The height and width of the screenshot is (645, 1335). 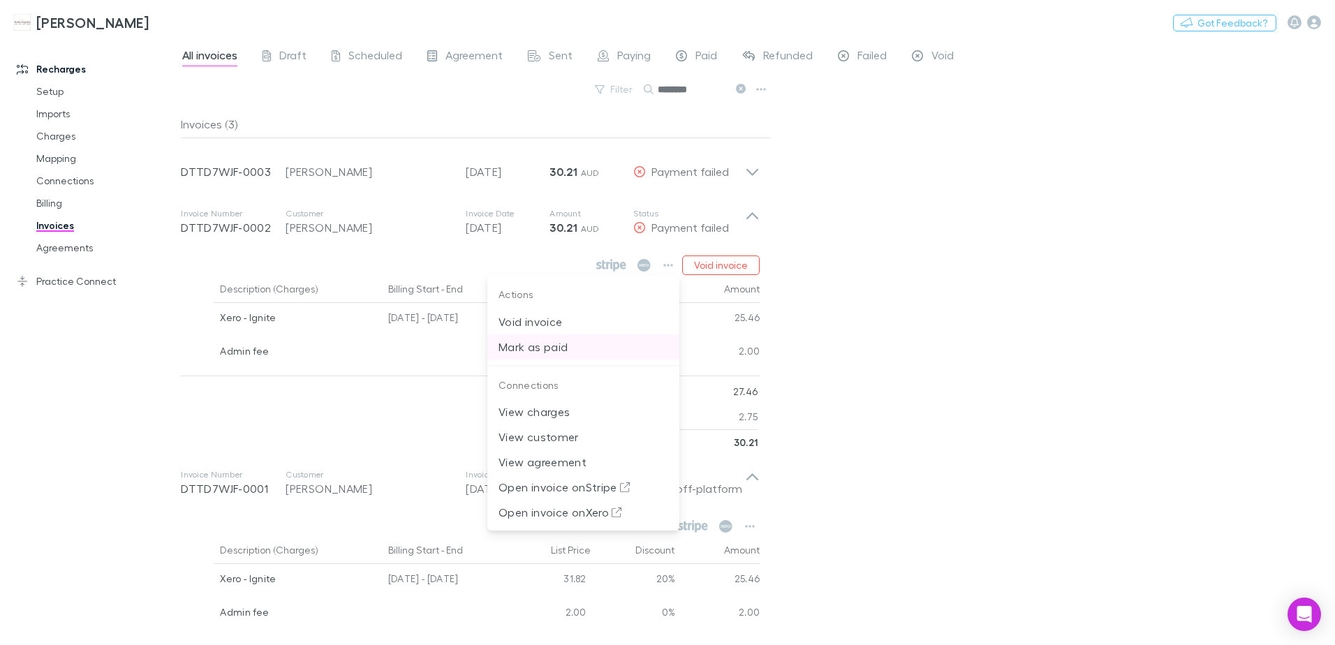 I want to click on a: Open invoice onStripe, so click(x=583, y=485).